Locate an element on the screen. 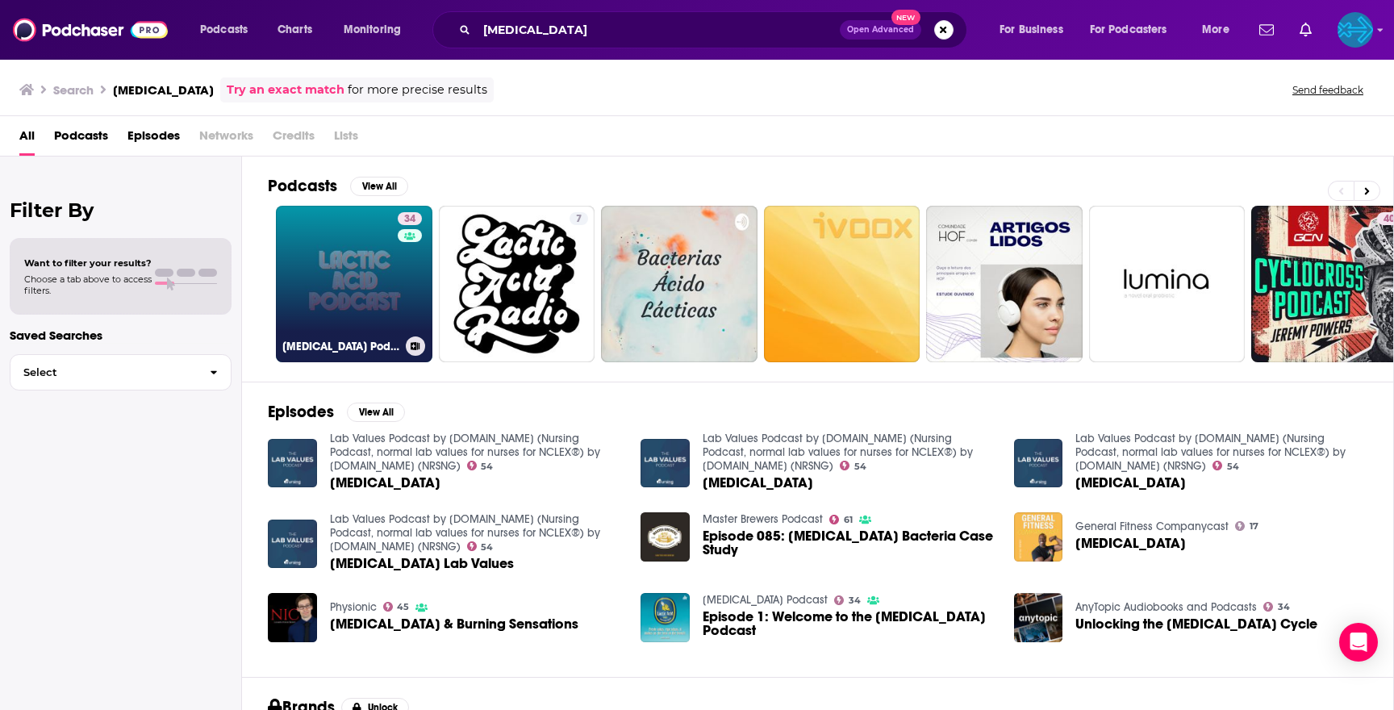 This screenshot has height=710, width=1394. p: Saved Searches is located at coordinates (120, 335).